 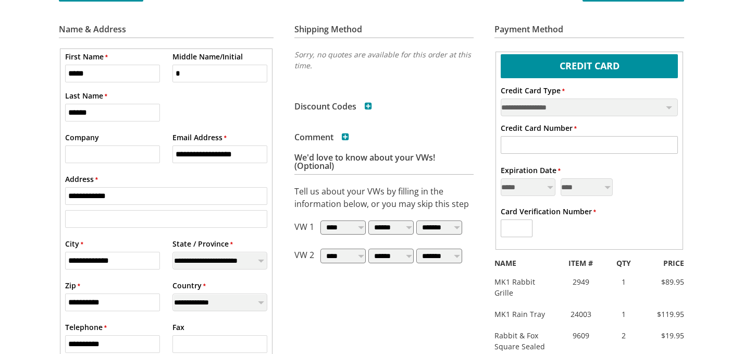 I want to click on div: ITEM #, so click(x=580, y=263).